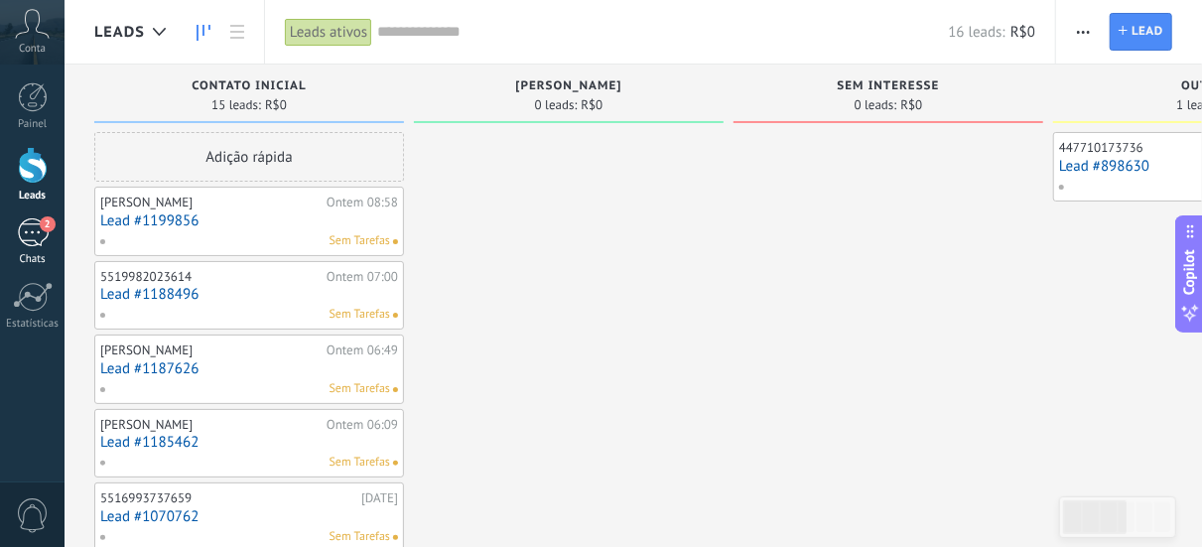  What do you see at coordinates (249, 294) in the screenshot?
I see `a: Lead #1188496` at bounding box center [249, 294].